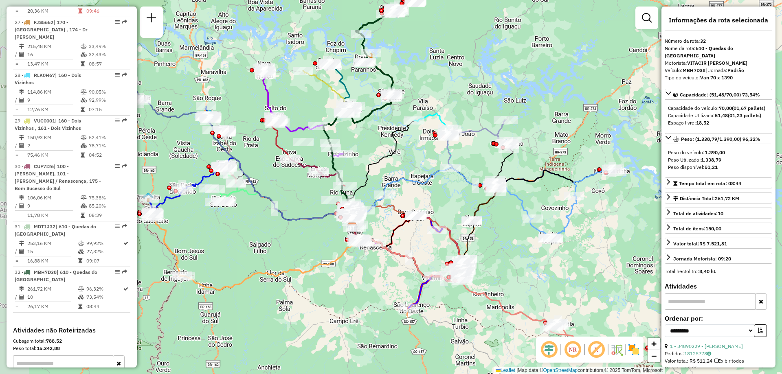 The image size is (782, 374). What do you see at coordinates (719, 123) in the screenshot?
I see `div: Espaço livre:` at bounding box center [719, 123].